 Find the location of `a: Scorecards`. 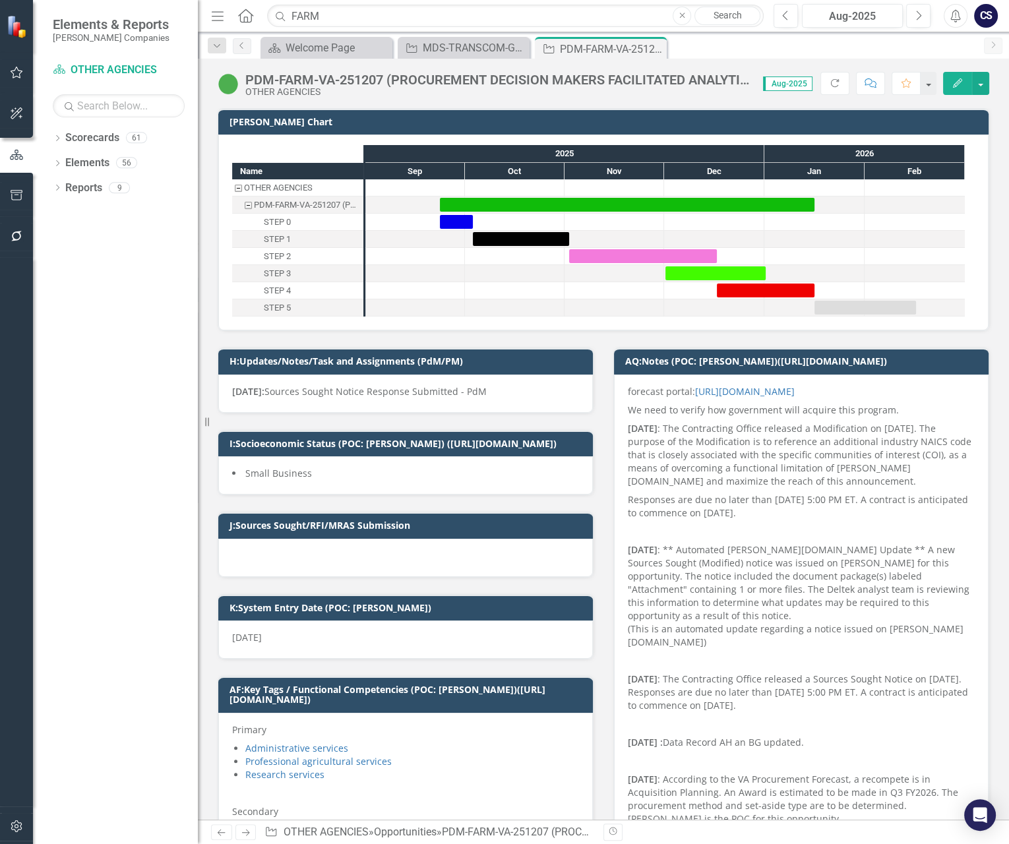

a: Scorecards is located at coordinates (92, 138).